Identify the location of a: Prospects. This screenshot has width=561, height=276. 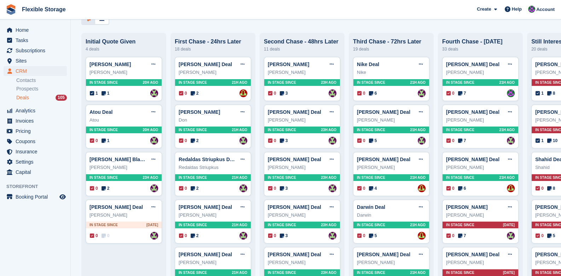
(41, 89).